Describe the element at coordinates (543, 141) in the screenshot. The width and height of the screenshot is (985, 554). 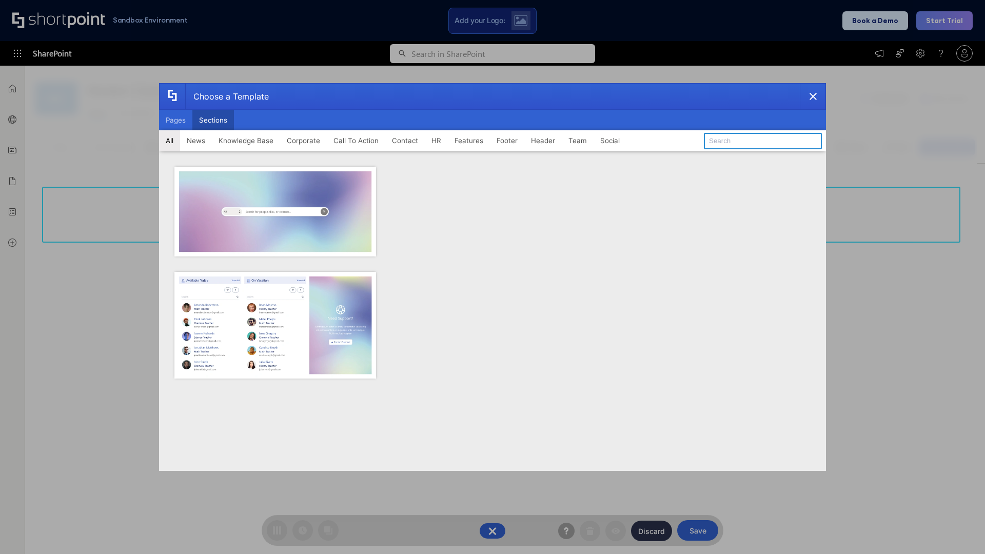
I see `button: Header` at that location.